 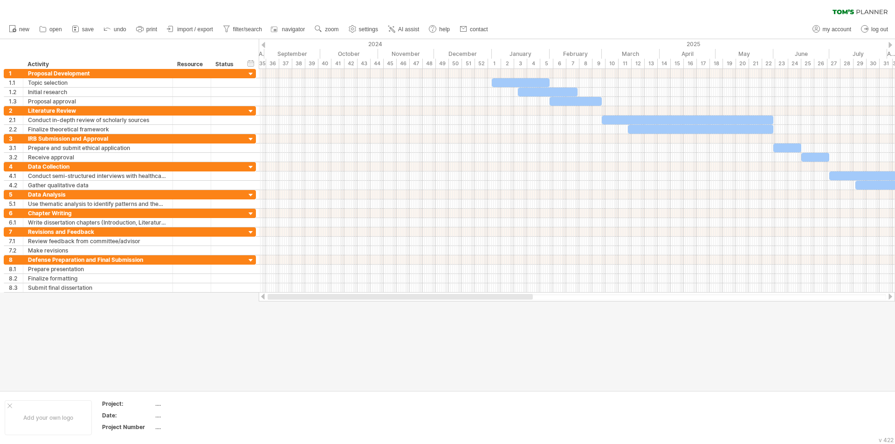 What do you see at coordinates (16, 157) in the screenshot?
I see `div: 3.2` at bounding box center [16, 157].